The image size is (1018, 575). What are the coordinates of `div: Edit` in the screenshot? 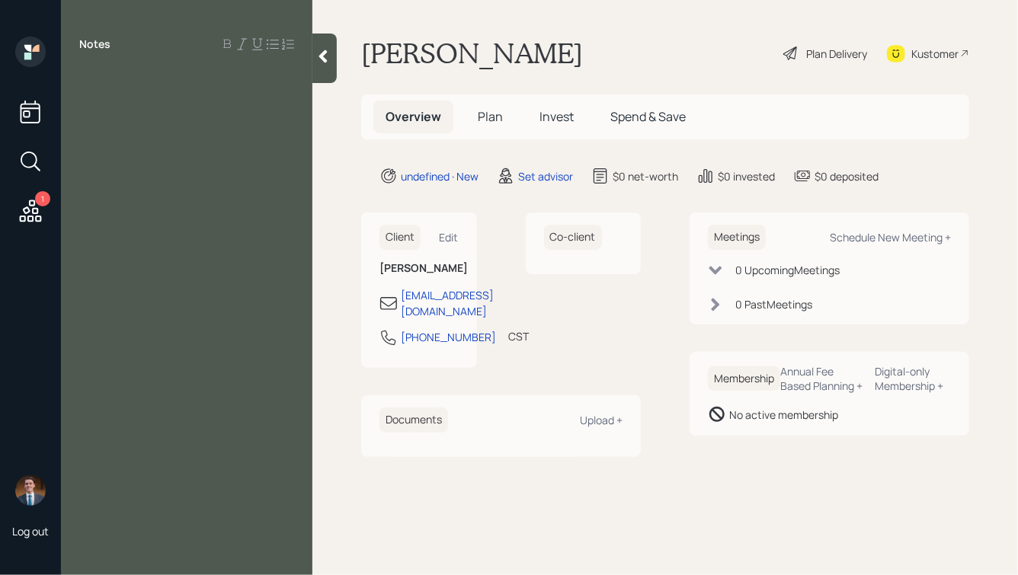 It's located at (449, 237).